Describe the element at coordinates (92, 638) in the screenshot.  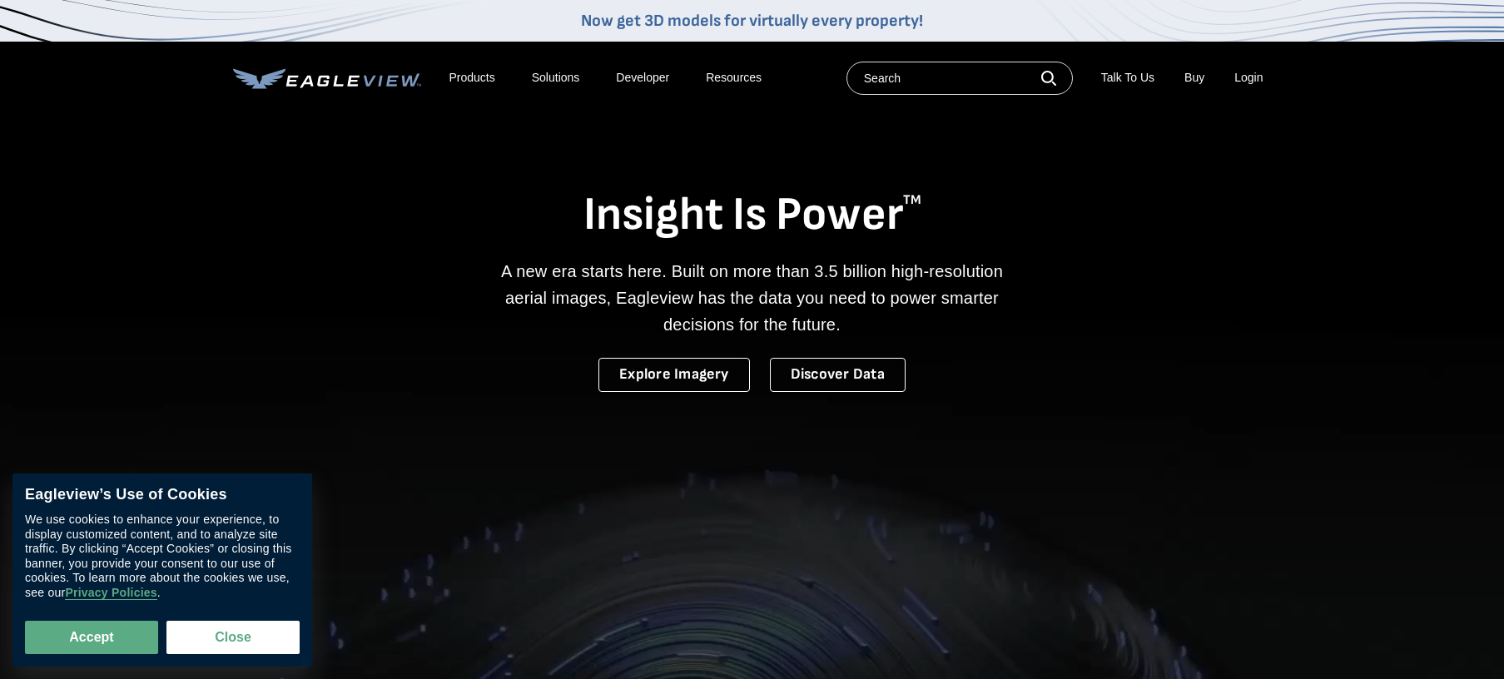
I see `button: Accept` at that location.